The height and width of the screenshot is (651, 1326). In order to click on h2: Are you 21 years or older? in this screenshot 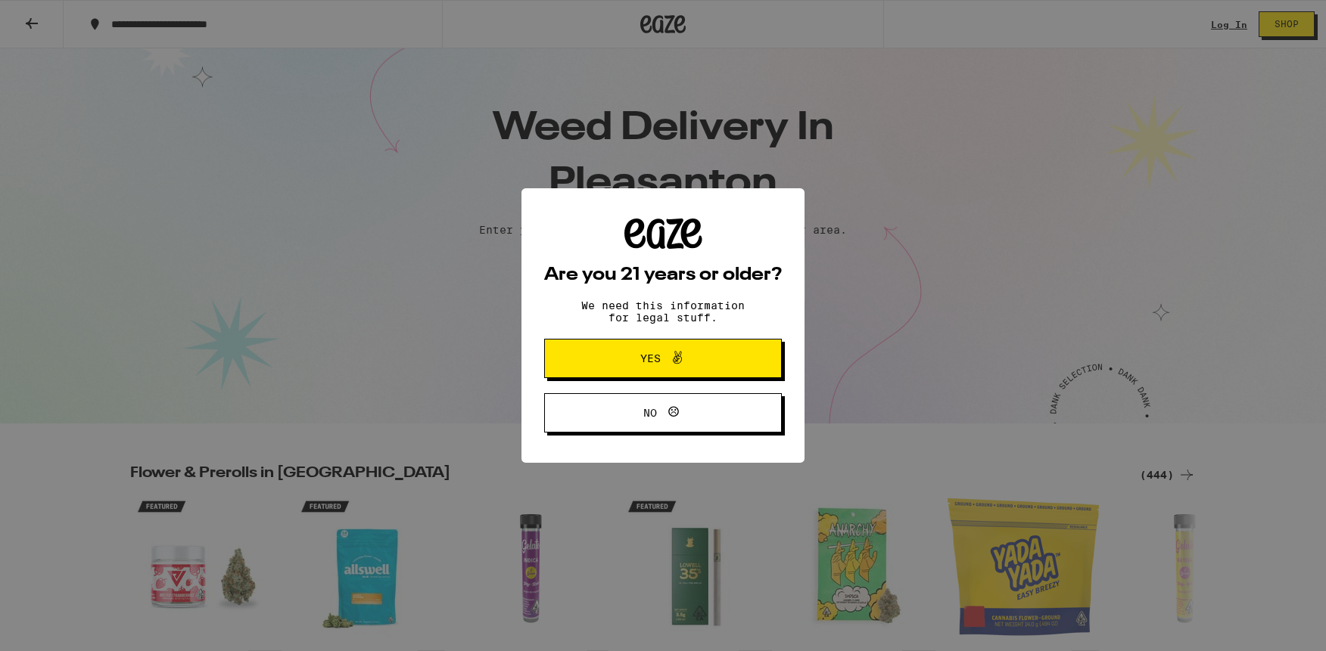, I will do `click(663, 275)`.